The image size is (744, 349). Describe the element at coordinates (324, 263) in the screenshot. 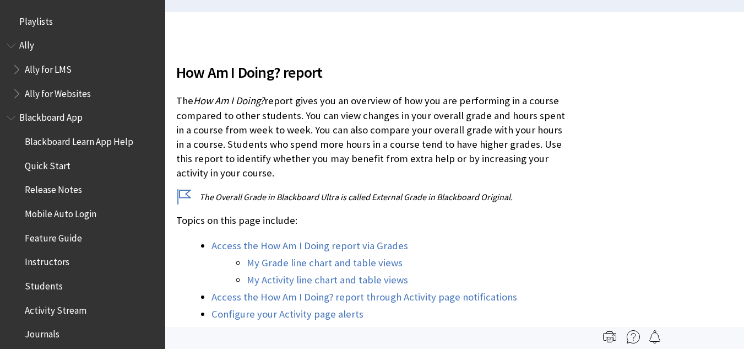

I see `a: My Grade line chart and table views` at that location.